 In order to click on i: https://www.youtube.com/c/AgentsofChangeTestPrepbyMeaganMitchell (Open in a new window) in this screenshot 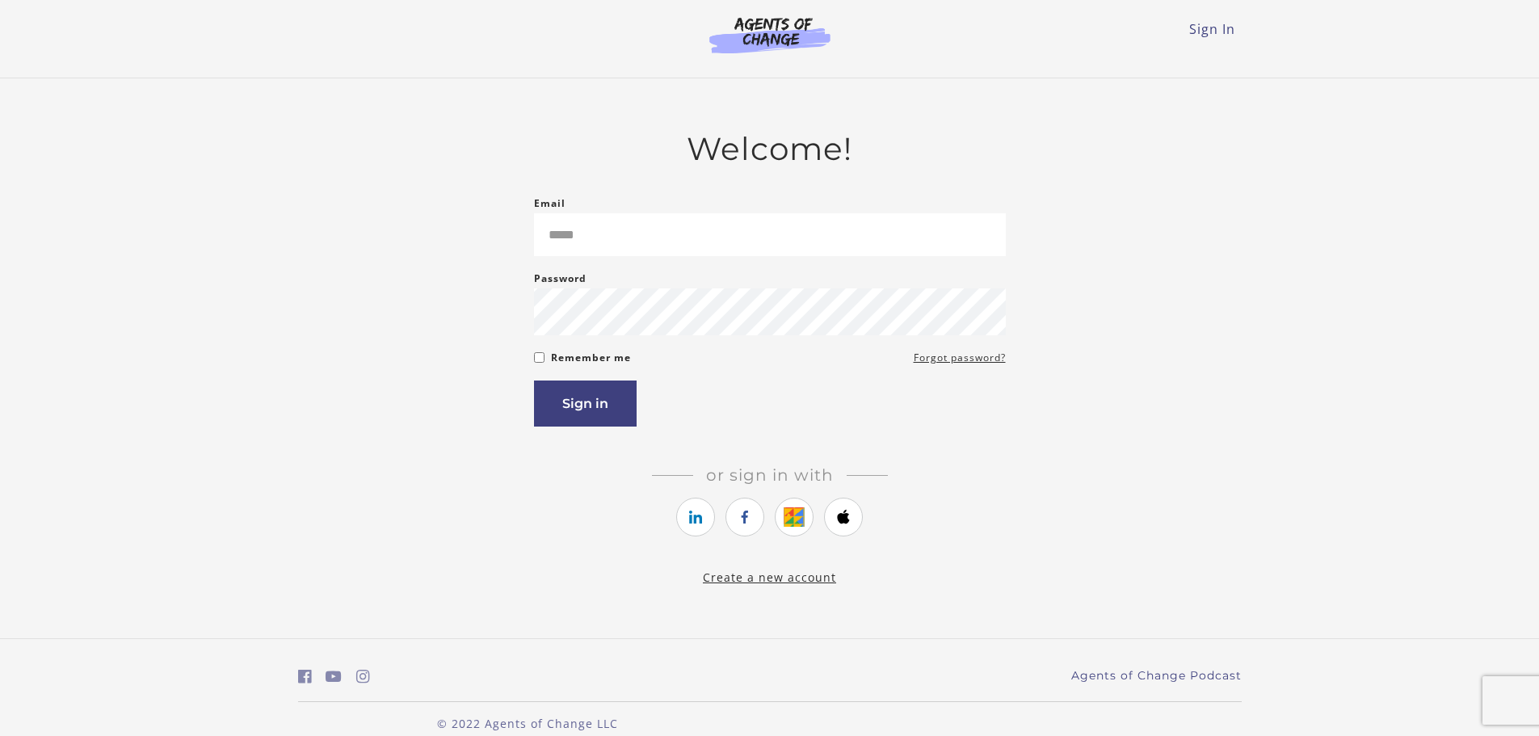, I will do `click(334, 676)`.